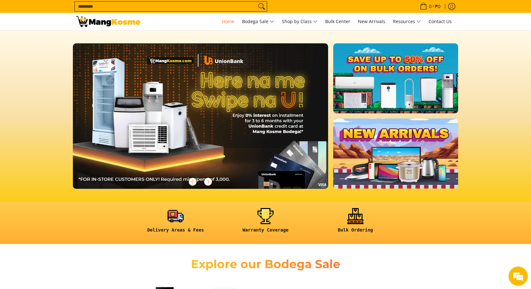 The image size is (531, 289). Describe the element at coordinates (337, 21) in the screenshot. I see `a: Bulk Center` at that location.